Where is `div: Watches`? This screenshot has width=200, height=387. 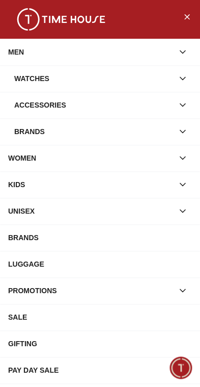 div: Watches is located at coordinates (94, 79).